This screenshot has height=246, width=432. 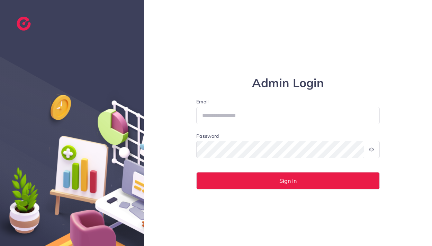 What do you see at coordinates (207, 136) in the screenshot?
I see `label: Password` at bounding box center [207, 136].